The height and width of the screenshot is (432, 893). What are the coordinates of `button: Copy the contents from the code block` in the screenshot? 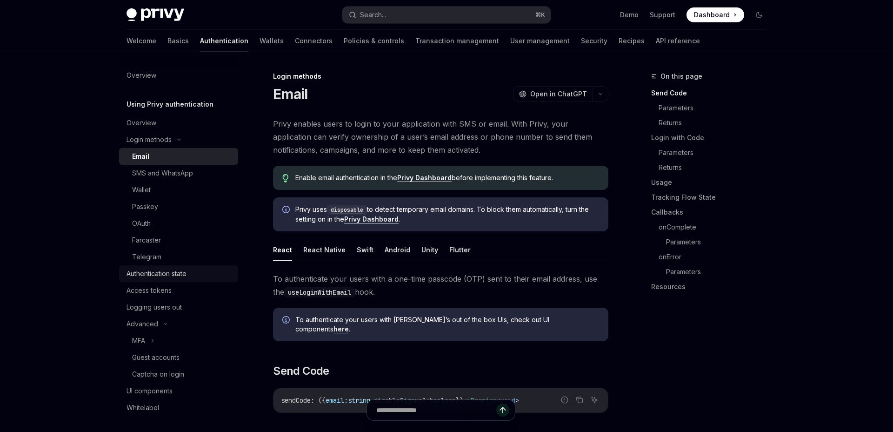 It's located at (580, 400).